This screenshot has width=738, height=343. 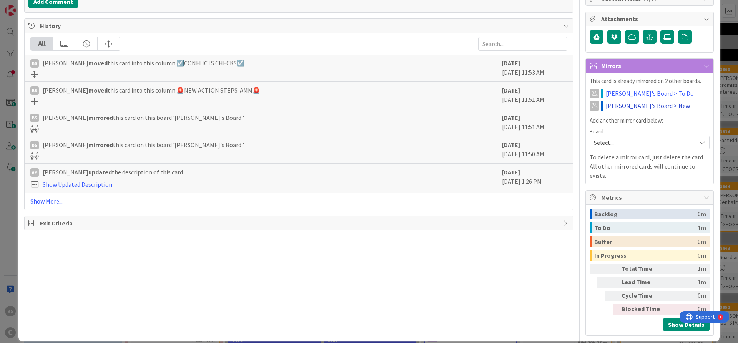 What do you see at coordinates (650, 197) in the screenshot?
I see `span: Metrics` at bounding box center [650, 197].